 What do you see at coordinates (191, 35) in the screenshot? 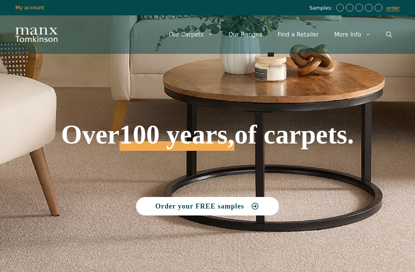
I see `a: Our Carpets` at bounding box center [191, 35].